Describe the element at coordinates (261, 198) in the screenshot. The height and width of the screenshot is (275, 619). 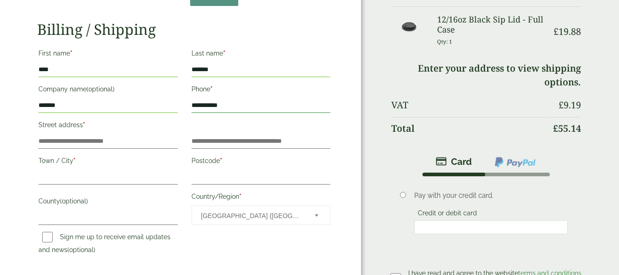
I see `label: Country/Region` at that location.